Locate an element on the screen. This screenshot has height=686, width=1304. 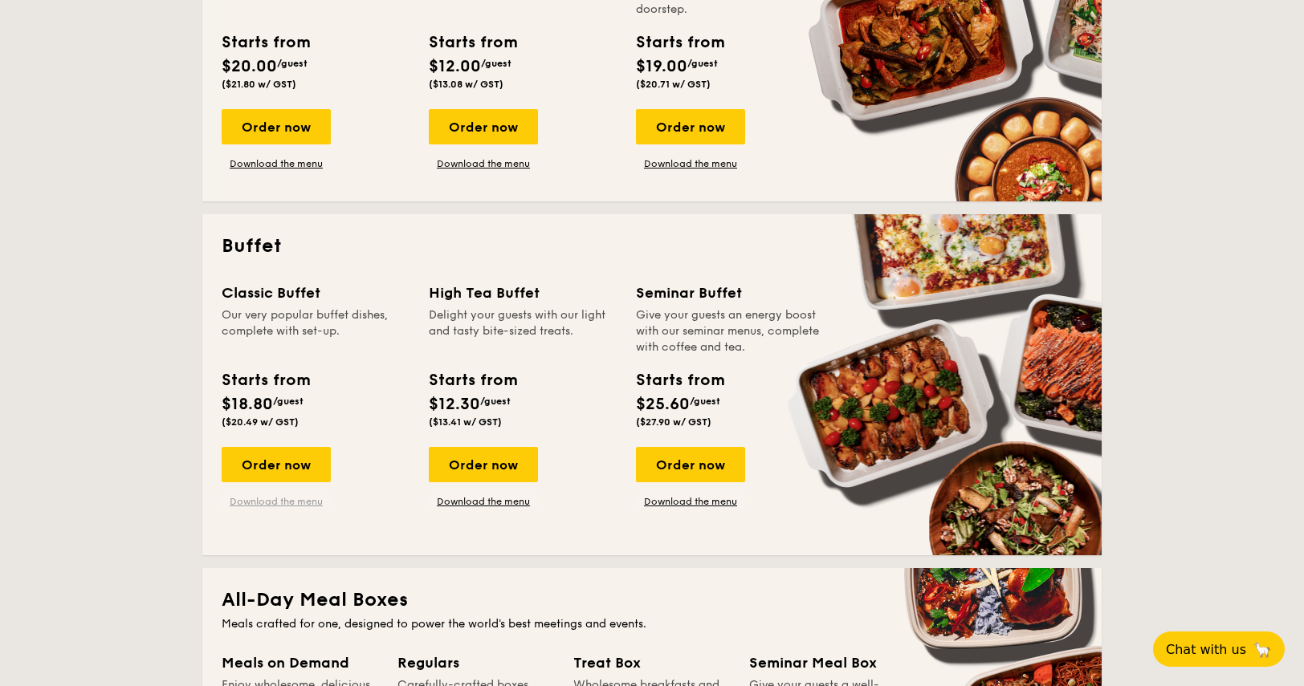
span: $19.00 is located at coordinates (661, 67).